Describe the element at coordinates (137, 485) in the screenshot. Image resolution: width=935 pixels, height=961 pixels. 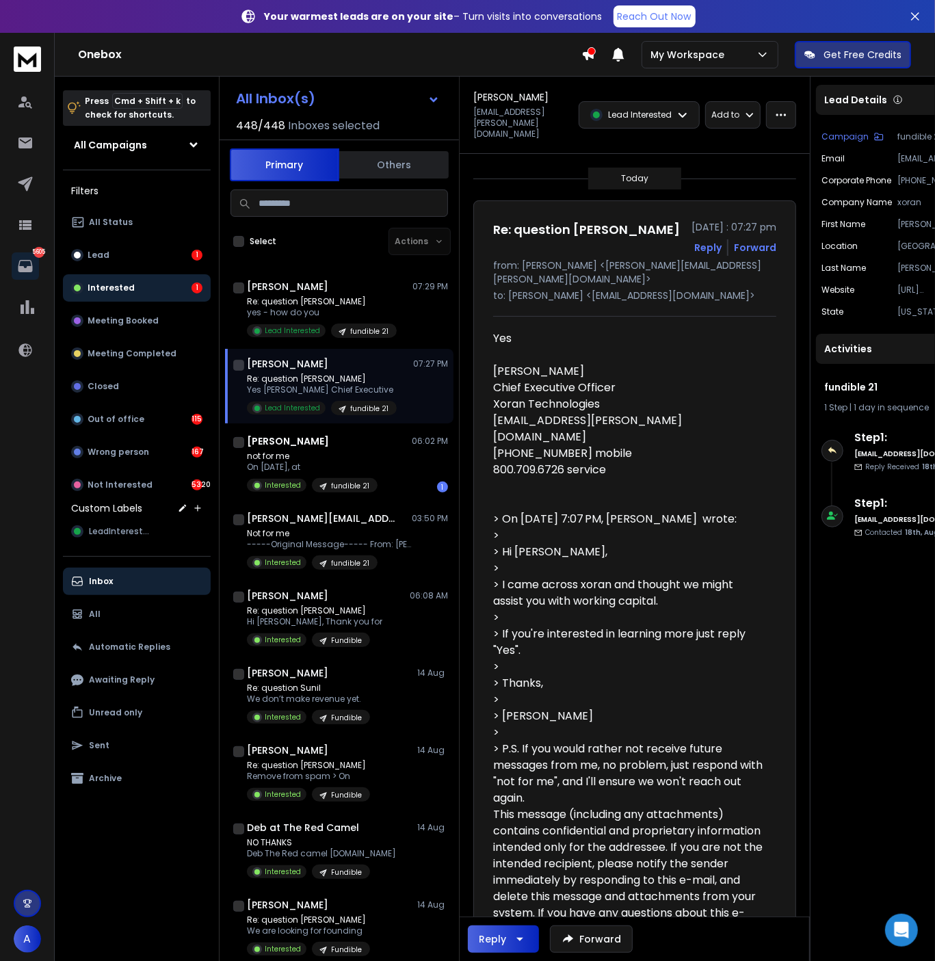
I see `button: Not Interested5320` at that location.